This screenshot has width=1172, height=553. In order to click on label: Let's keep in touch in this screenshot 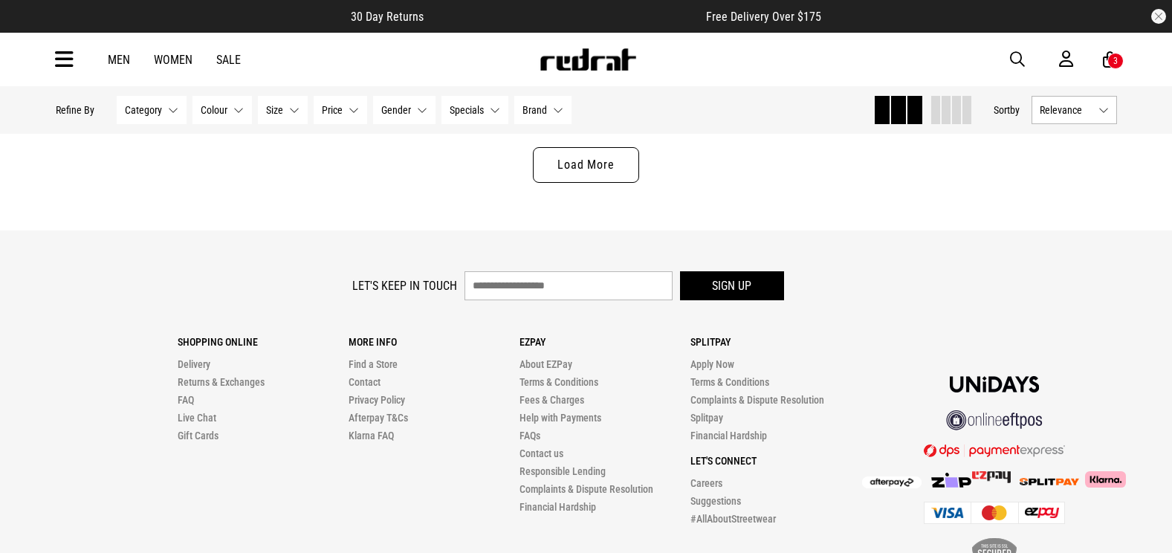, I will do `click(404, 285)`.